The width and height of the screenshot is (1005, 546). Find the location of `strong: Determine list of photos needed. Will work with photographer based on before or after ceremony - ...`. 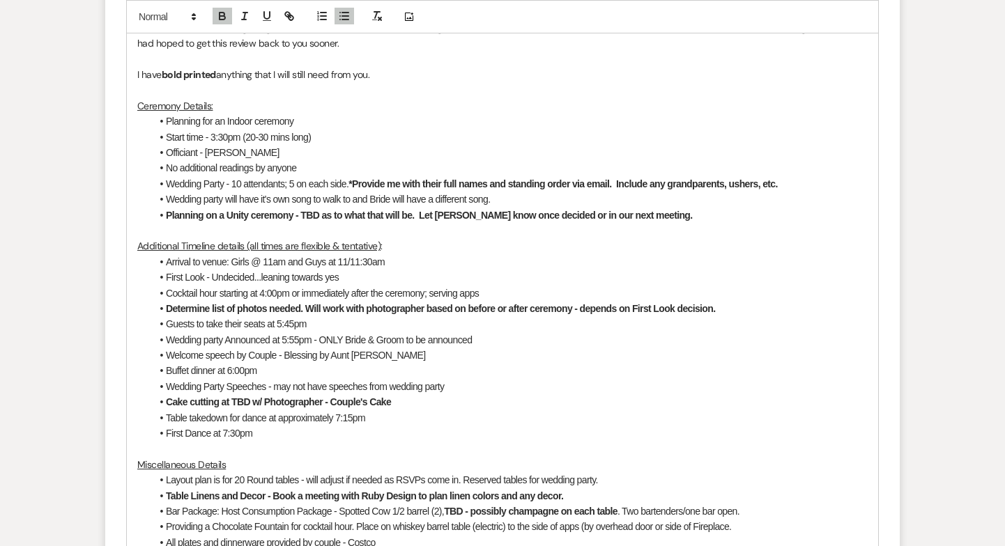

strong: Determine list of photos needed. Will work with photographer based on before or after ceremony - ... is located at coordinates (440, 309).